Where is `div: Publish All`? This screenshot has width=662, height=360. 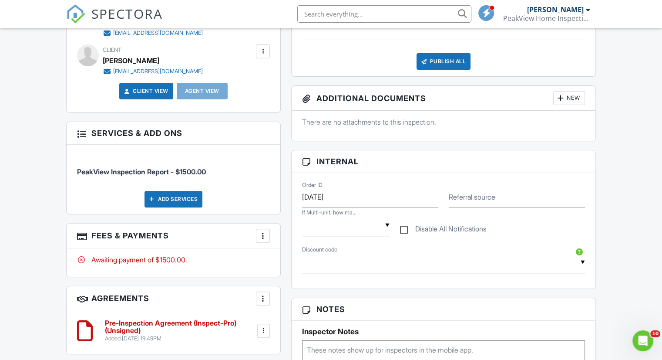 div: Publish All is located at coordinates (444, 61).